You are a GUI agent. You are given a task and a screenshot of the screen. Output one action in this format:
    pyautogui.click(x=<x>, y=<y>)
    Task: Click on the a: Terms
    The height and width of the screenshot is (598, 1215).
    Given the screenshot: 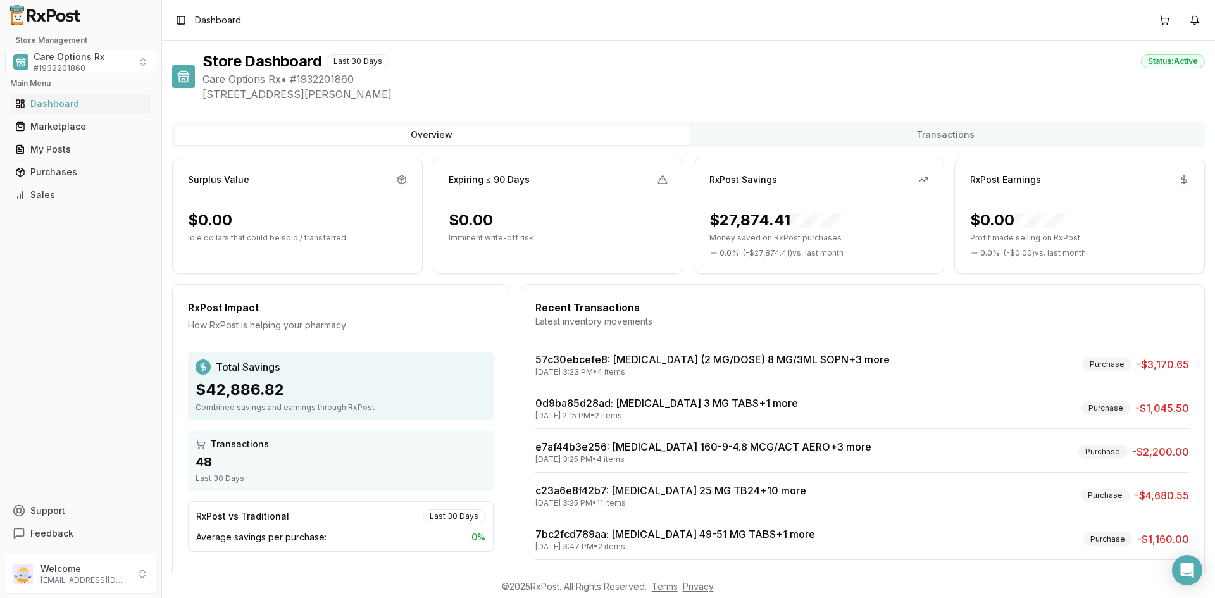 What is the action you would take?
    pyautogui.click(x=665, y=586)
    